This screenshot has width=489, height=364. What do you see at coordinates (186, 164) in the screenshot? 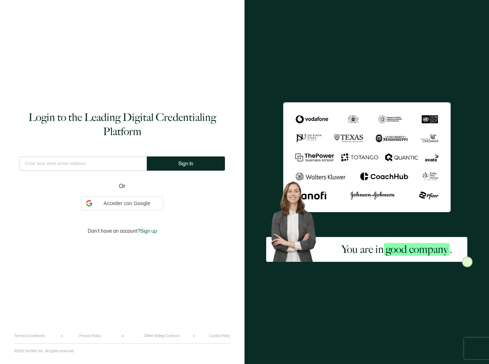
I see `span: Sign In` at bounding box center [186, 164].